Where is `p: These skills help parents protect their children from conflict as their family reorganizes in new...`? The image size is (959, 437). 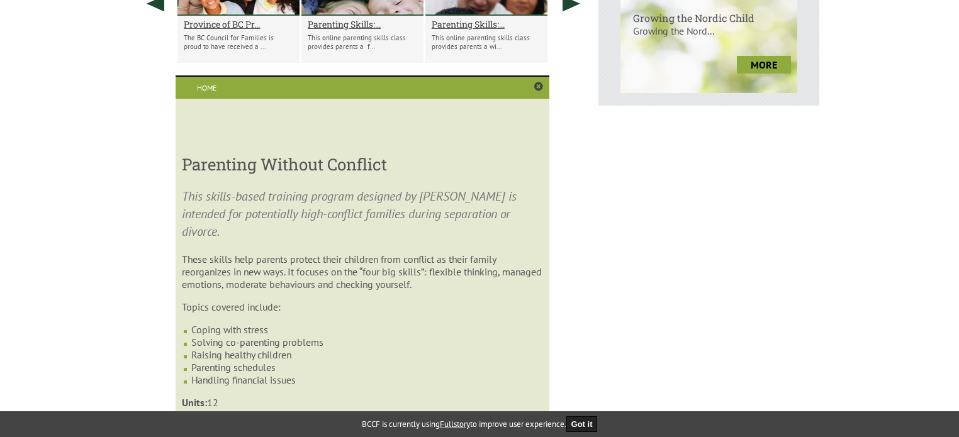
p: These skills help parents protect their children from conflict as their family reorganizes in new... is located at coordinates (362, 272).